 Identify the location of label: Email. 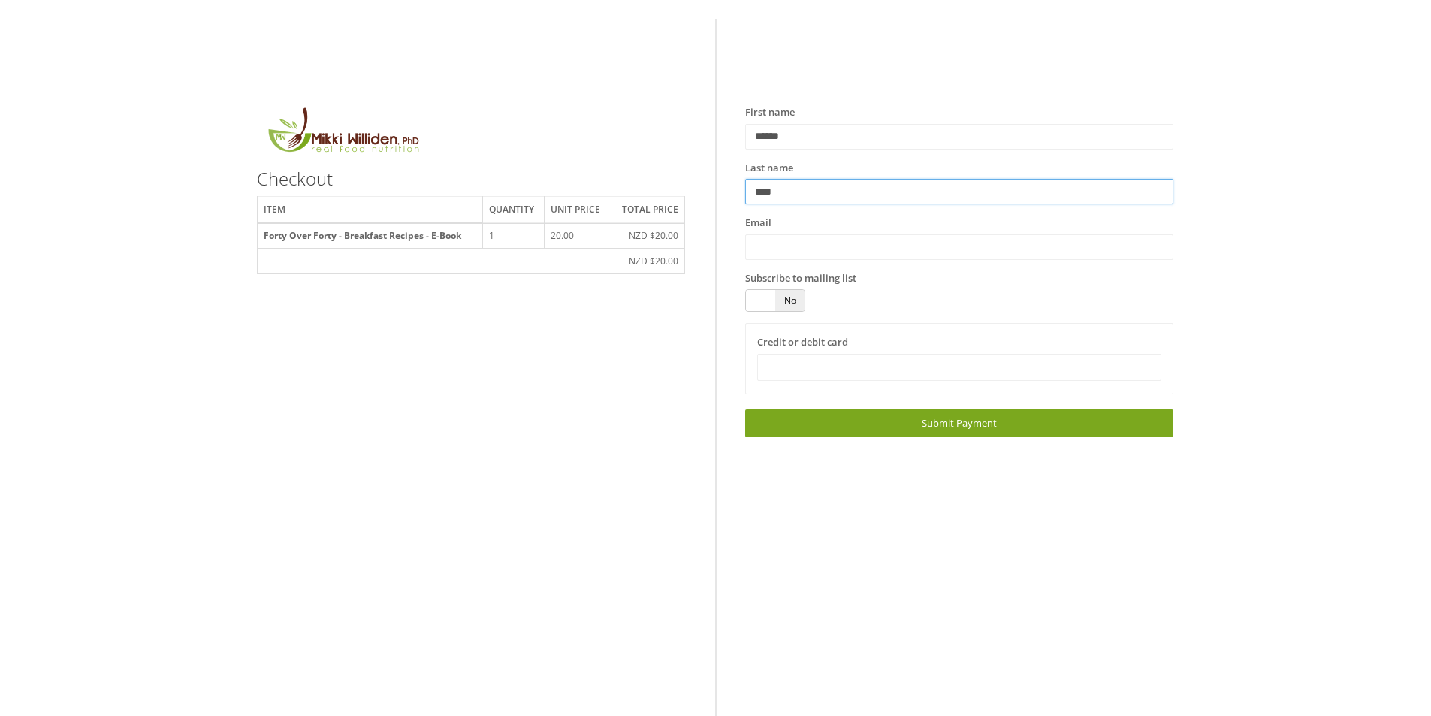
(758, 223).